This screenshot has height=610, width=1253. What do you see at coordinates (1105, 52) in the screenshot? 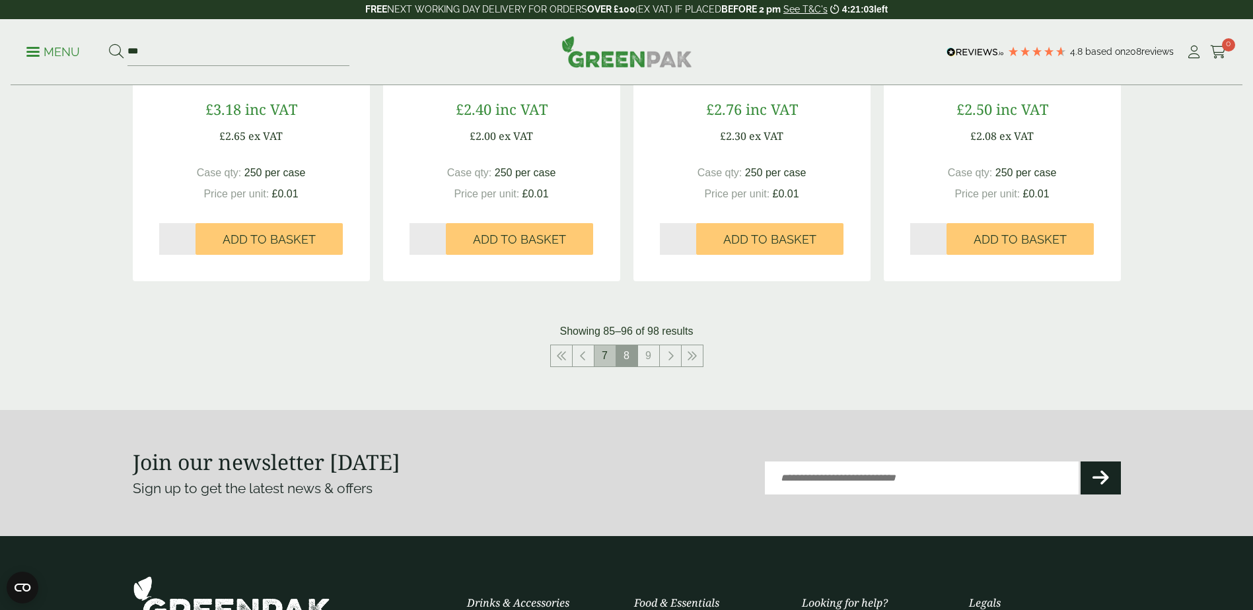
I see `span: Based on` at bounding box center [1105, 52].